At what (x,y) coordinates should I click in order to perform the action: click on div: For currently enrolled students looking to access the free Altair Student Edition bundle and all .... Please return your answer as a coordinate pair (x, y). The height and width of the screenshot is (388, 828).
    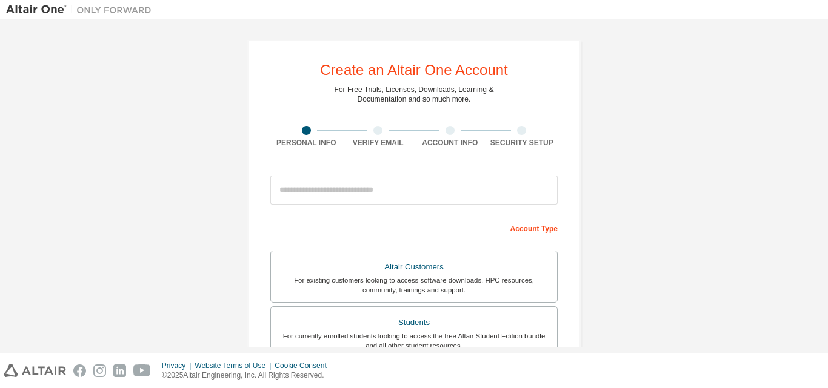
    Looking at the image, I should click on (414, 341).